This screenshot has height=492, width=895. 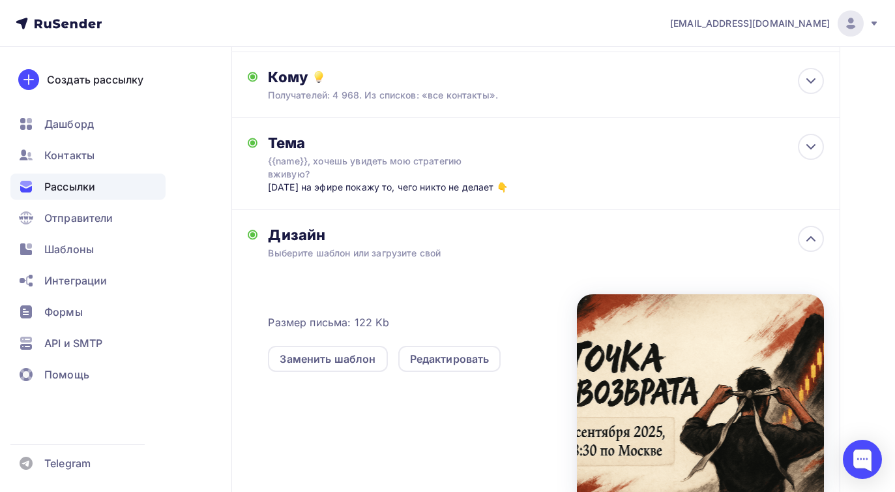 What do you see at coordinates (67, 463) in the screenshot?
I see `span: Telegram` at bounding box center [67, 463].